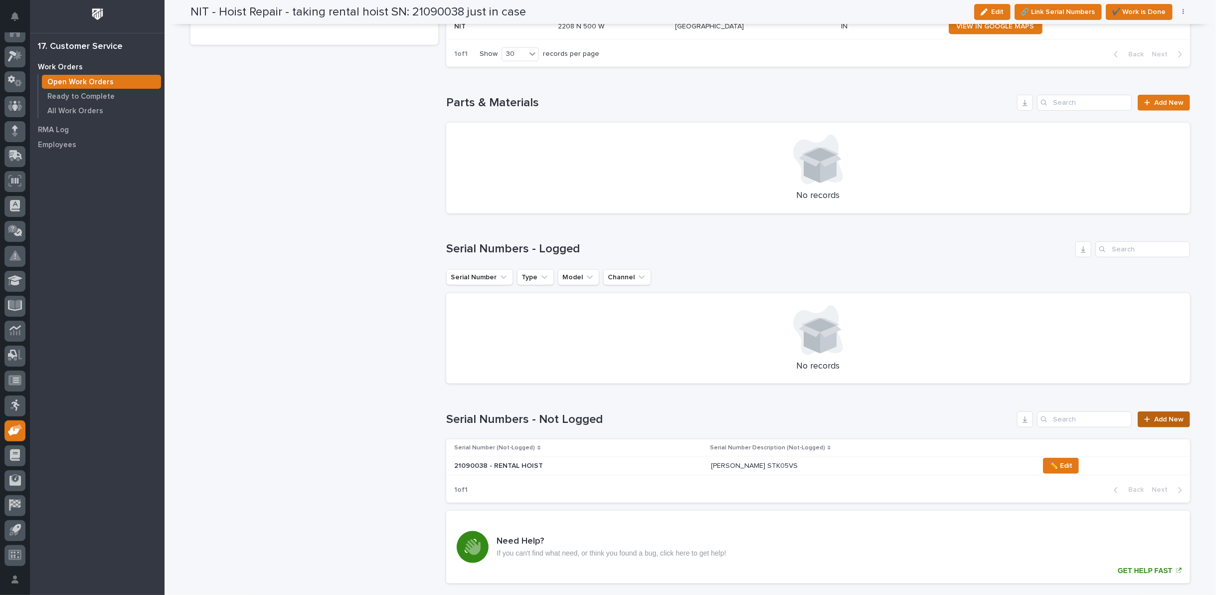 Image resolution: width=1216 pixels, height=595 pixels. Describe the element at coordinates (582, 25) in the screenshot. I see `p: 2208 N 500 W` at that location.